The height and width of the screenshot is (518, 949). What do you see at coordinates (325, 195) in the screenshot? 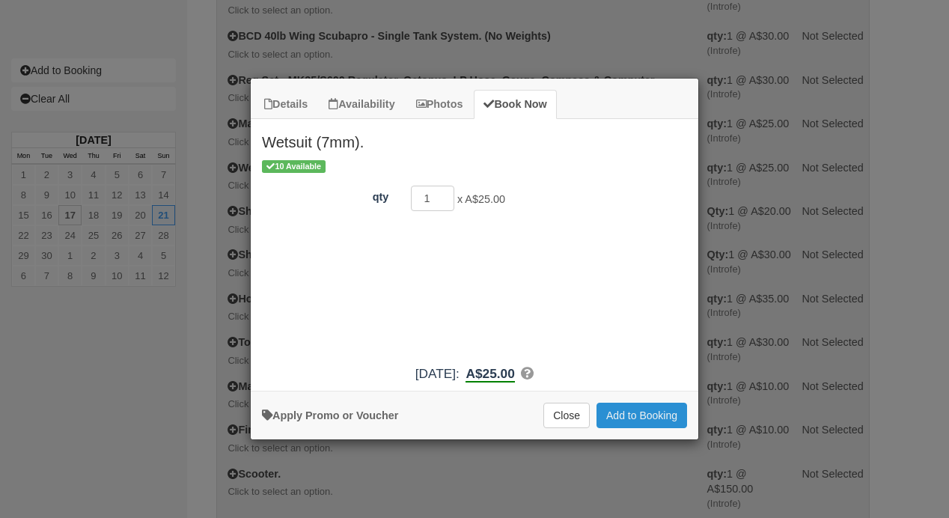
I see `label: qty` at bounding box center [325, 195].